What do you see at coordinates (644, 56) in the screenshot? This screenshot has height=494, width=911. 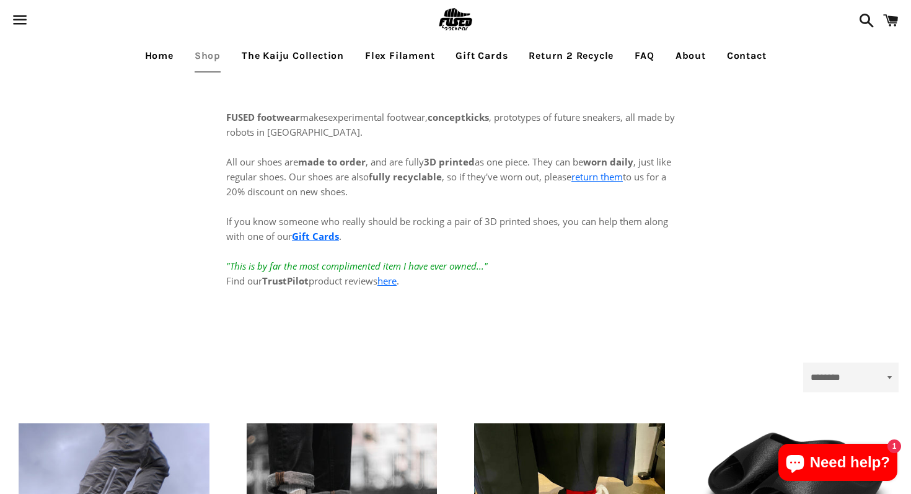 I see `a: FAQ` at bounding box center [644, 56].